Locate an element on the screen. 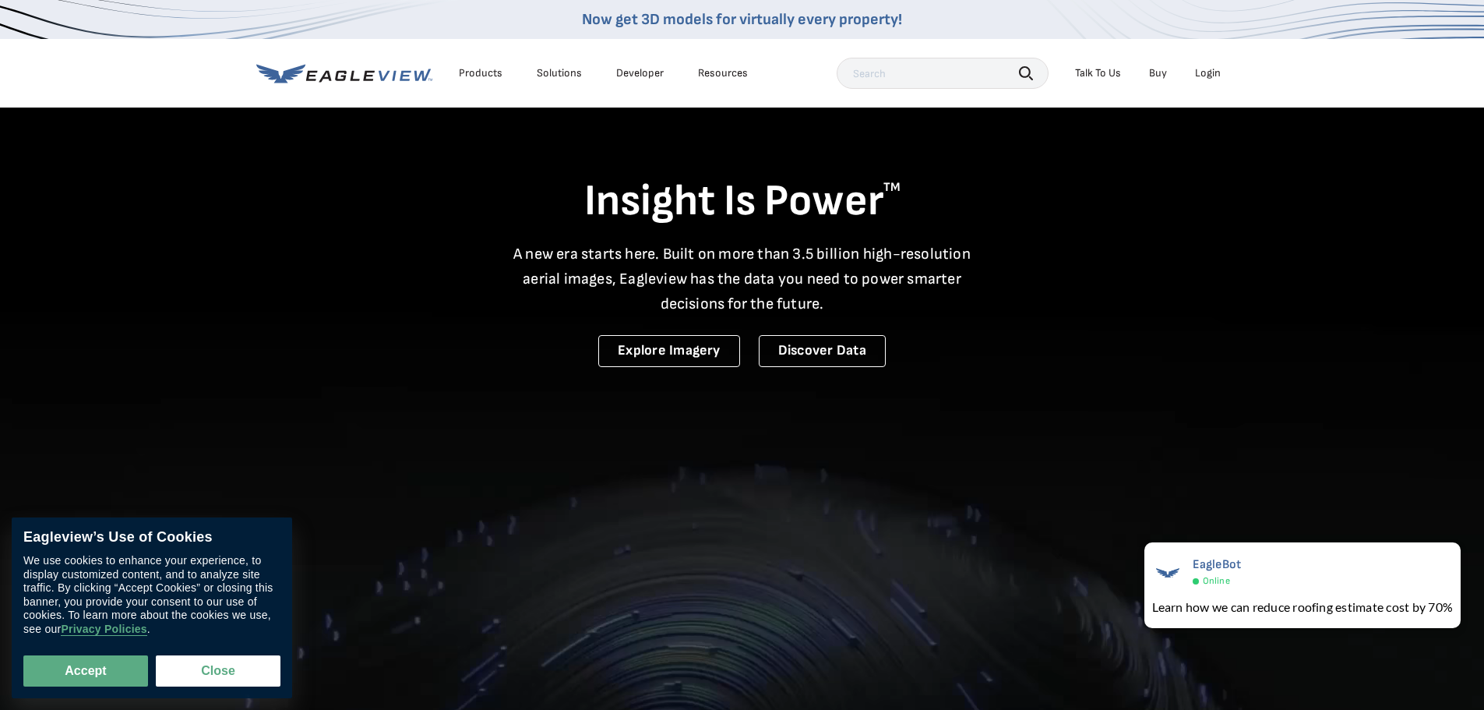 The width and height of the screenshot is (1484, 710). a: Privacy Policies is located at coordinates (104, 629).